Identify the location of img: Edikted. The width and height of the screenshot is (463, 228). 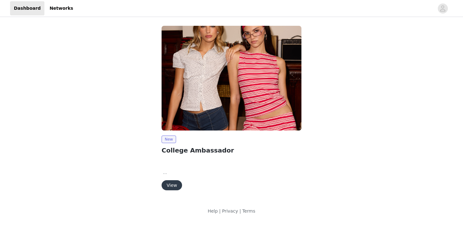
(231, 78).